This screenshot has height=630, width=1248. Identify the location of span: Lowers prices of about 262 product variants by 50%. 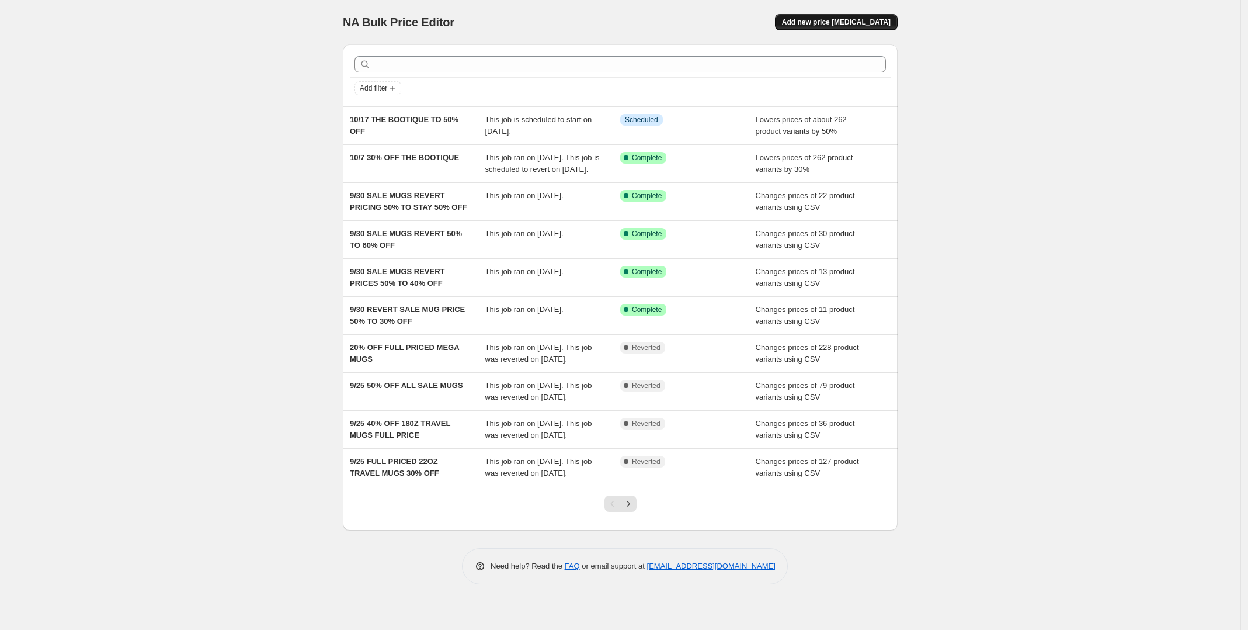
(801, 125).